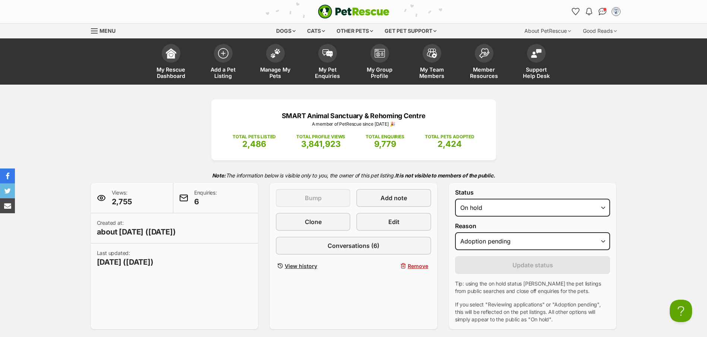 This screenshot has width=707, height=337. What do you see at coordinates (393, 198) in the screenshot?
I see `a: Add note` at bounding box center [393, 198].